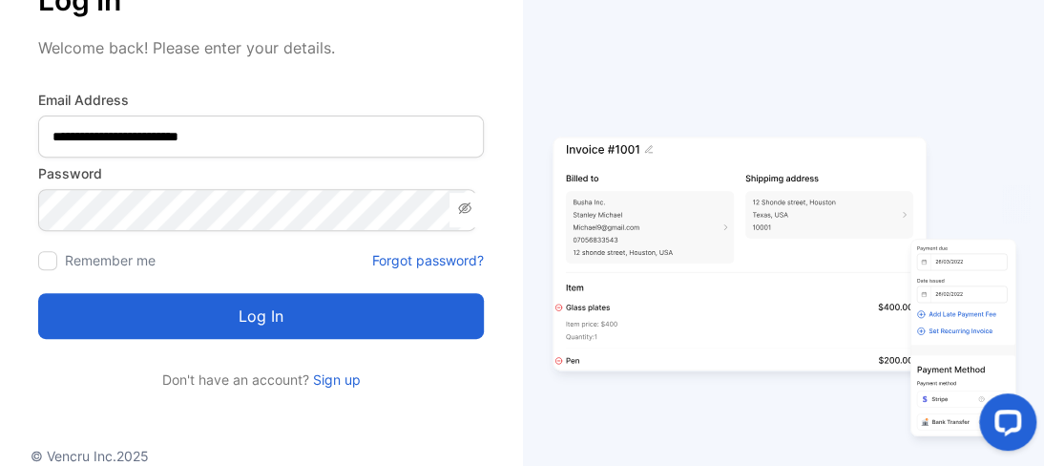 This screenshot has width=1044, height=466. I want to click on button: Log in, so click(261, 316).